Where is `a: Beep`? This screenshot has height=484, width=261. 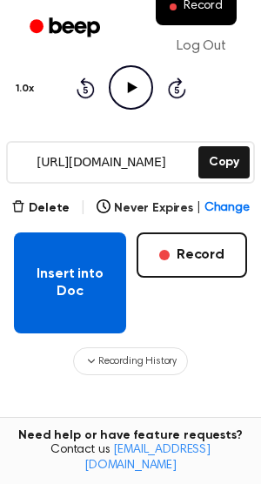
a: Beep is located at coordinates (66, 28).